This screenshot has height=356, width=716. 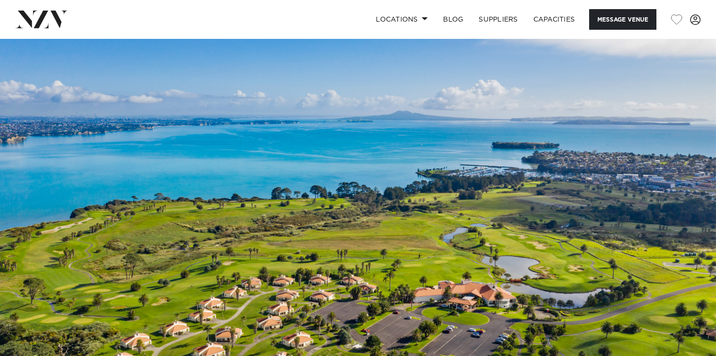 I want to click on a: SUPPLIERS, so click(x=498, y=19).